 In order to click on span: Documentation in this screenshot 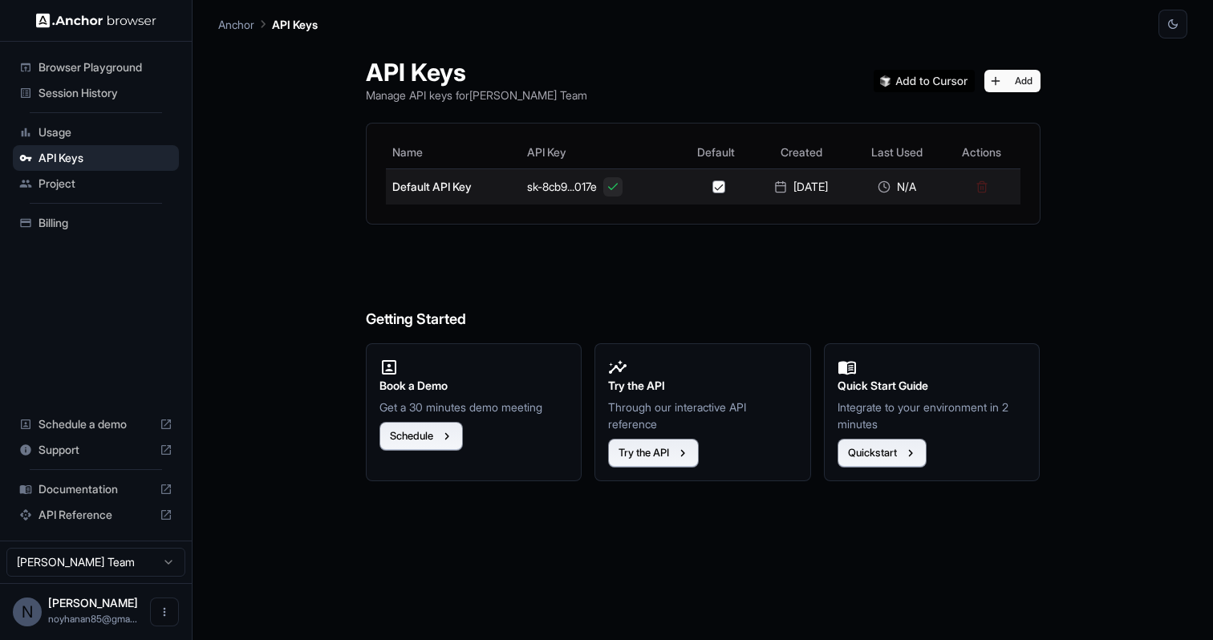, I will do `click(95, 489)`.